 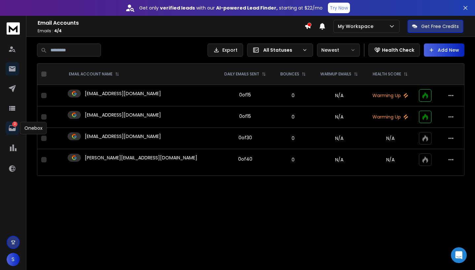 What do you see at coordinates (13, 260) in the screenshot?
I see `button: S` at bounding box center [13, 260].